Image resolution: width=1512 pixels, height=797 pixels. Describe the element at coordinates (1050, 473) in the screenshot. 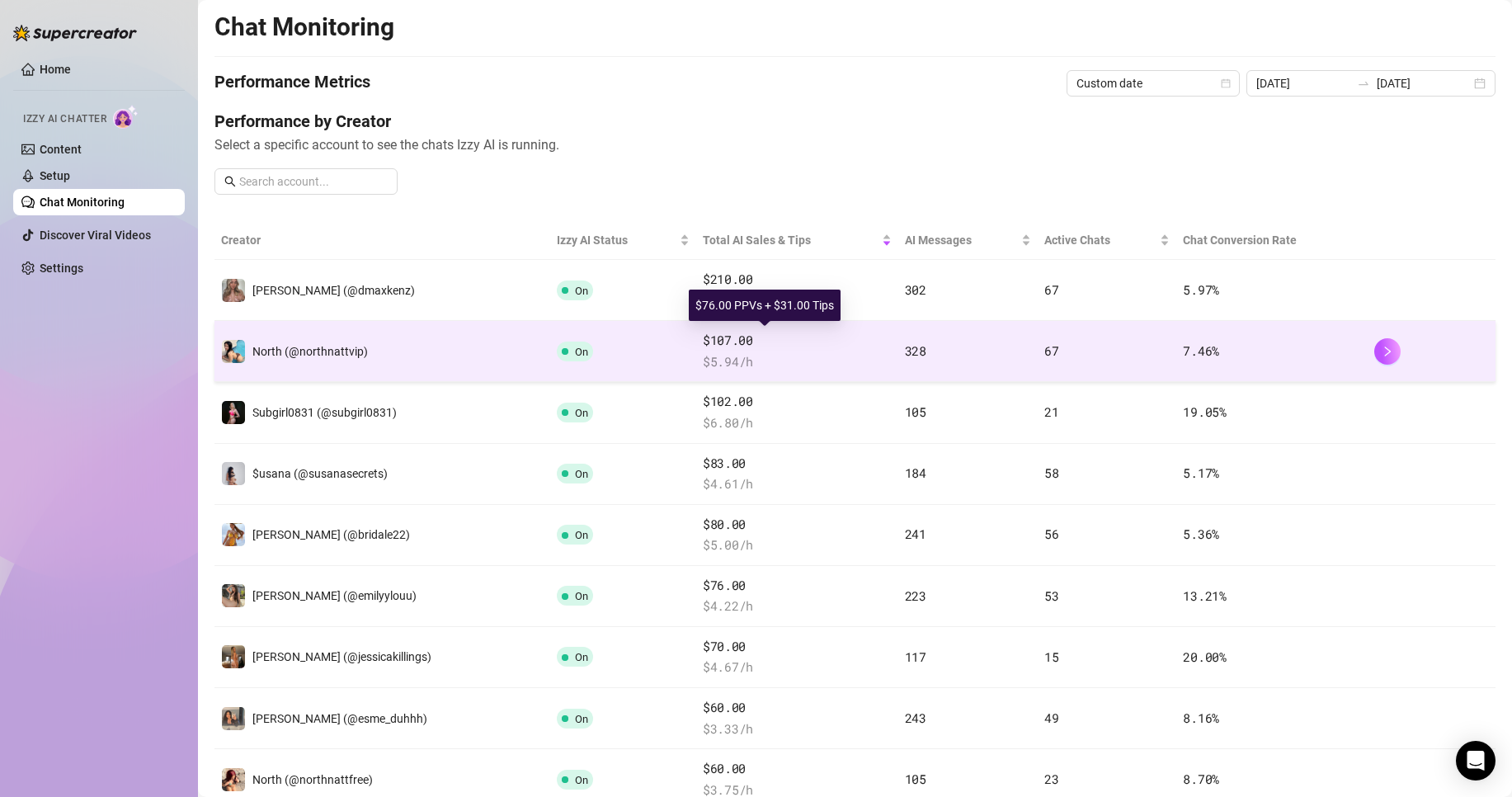

I see `span: 58` at that location.